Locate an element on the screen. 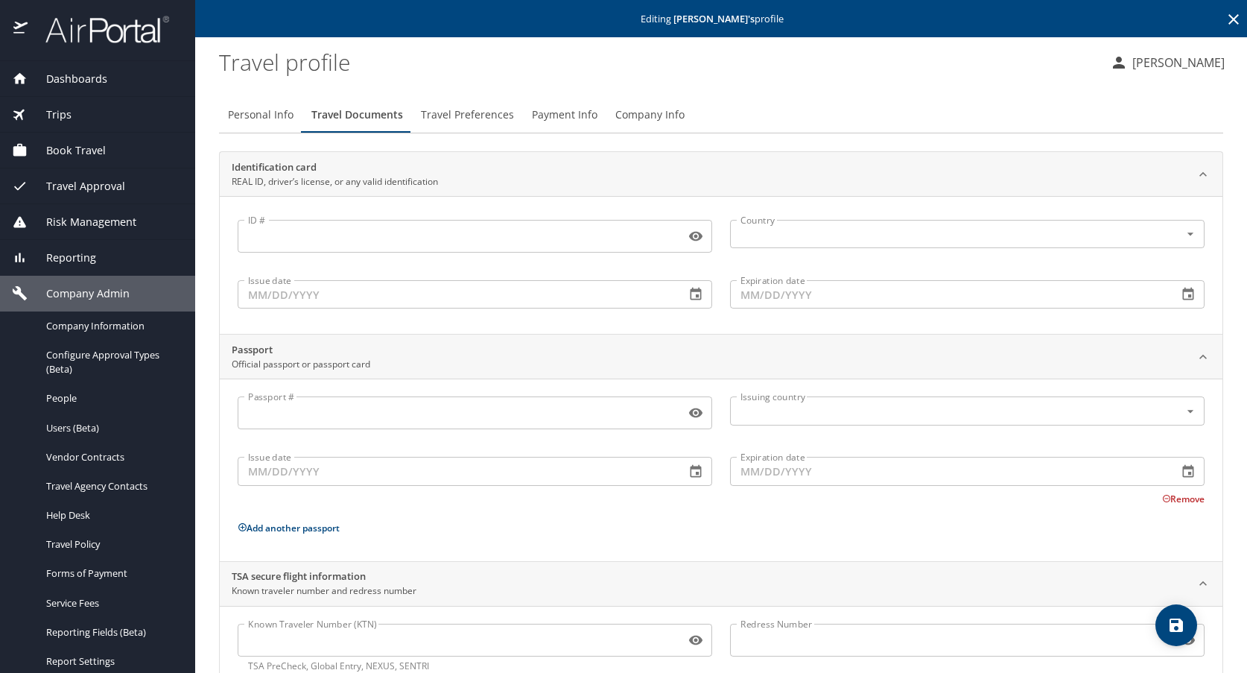 The image size is (1247, 673). span: Forms of Payment is located at coordinates (112, 573).